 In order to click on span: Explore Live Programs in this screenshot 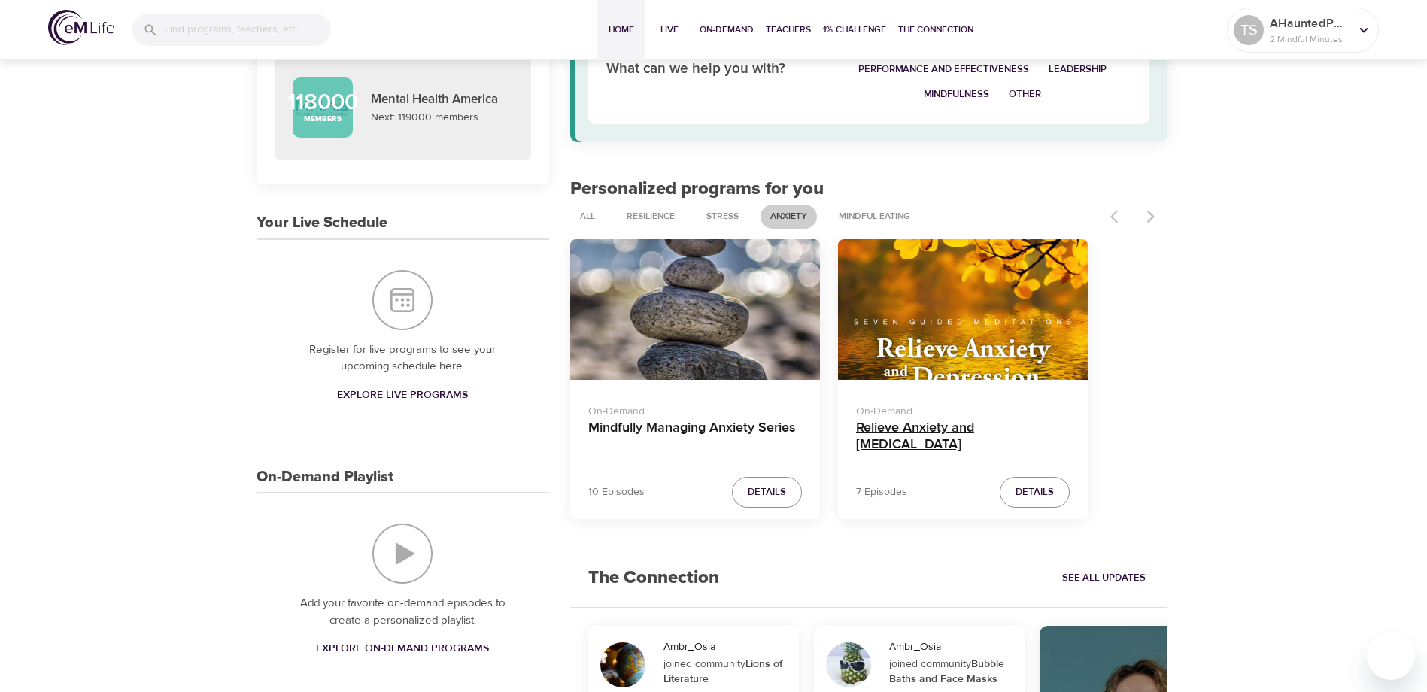, I will do `click(403, 395)`.